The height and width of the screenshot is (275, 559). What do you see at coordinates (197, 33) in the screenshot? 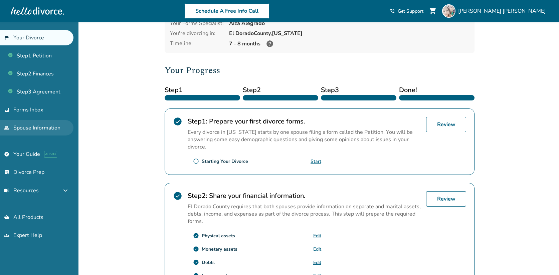
I see `div: You're divorcing in:` at bounding box center [197, 33].